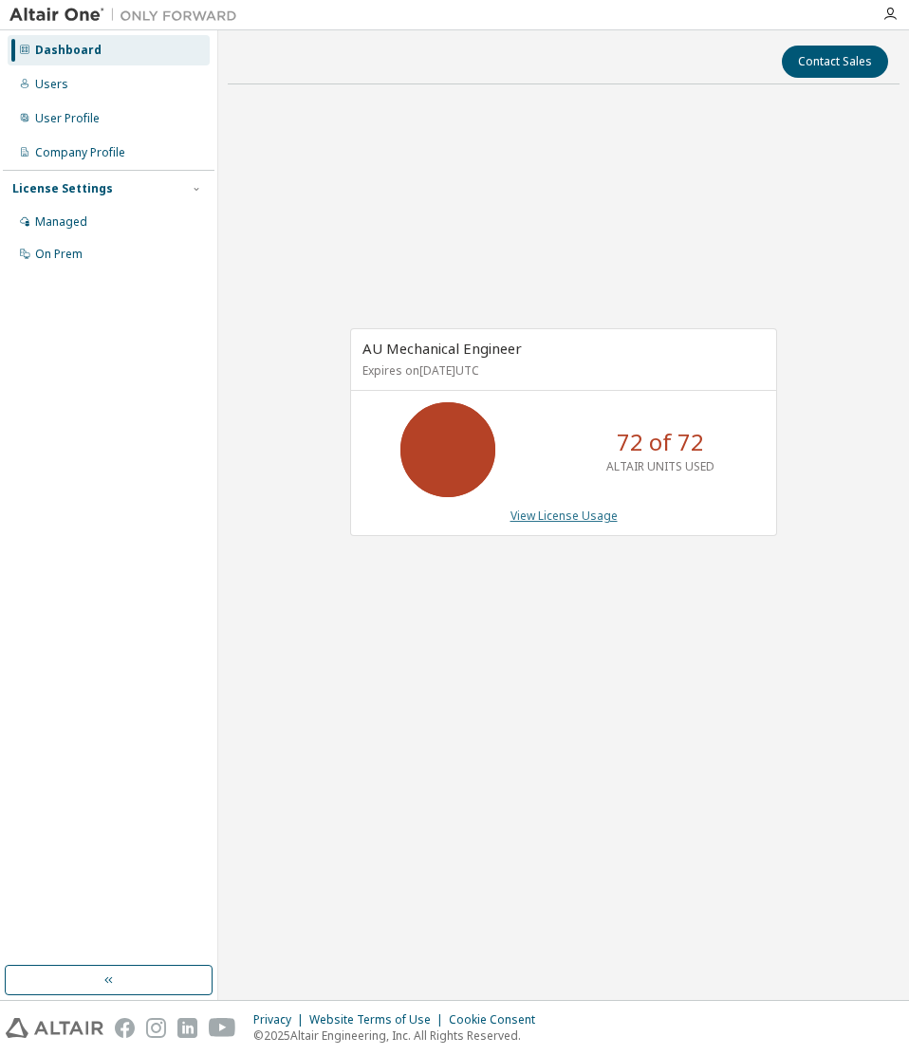 This screenshot has height=1055, width=909. What do you see at coordinates (128, 15) in the screenshot?
I see `img: Altair One` at bounding box center [128, 15].